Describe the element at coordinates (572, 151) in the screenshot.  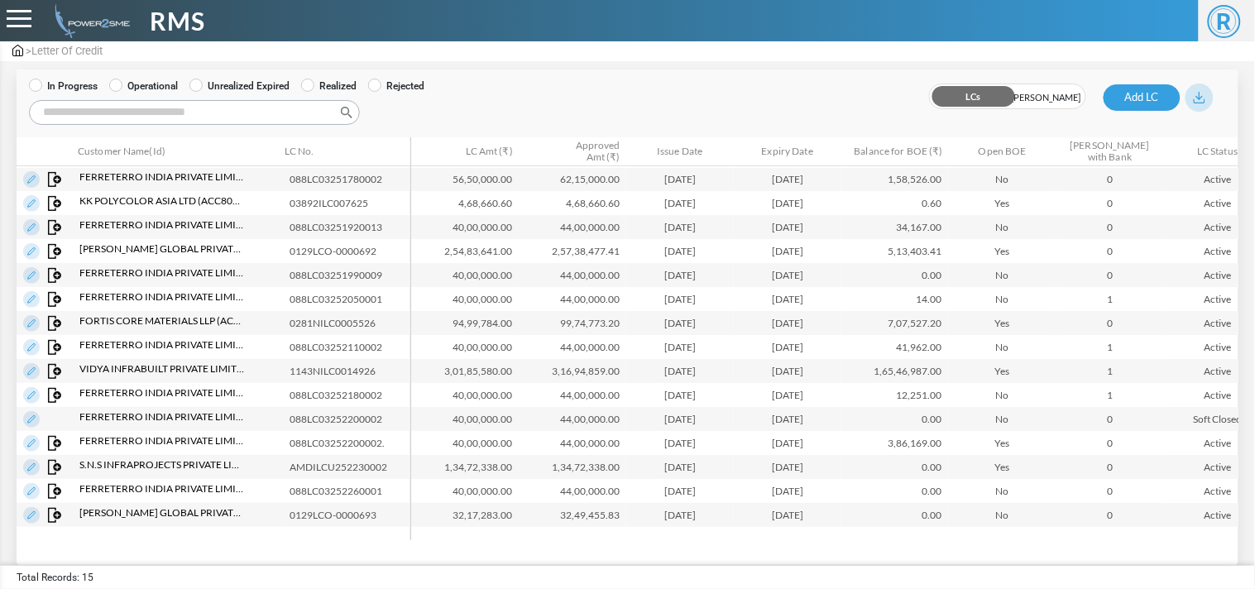
I see `th: Approved Amt (₹) : activate to sort column ascending` at that location.